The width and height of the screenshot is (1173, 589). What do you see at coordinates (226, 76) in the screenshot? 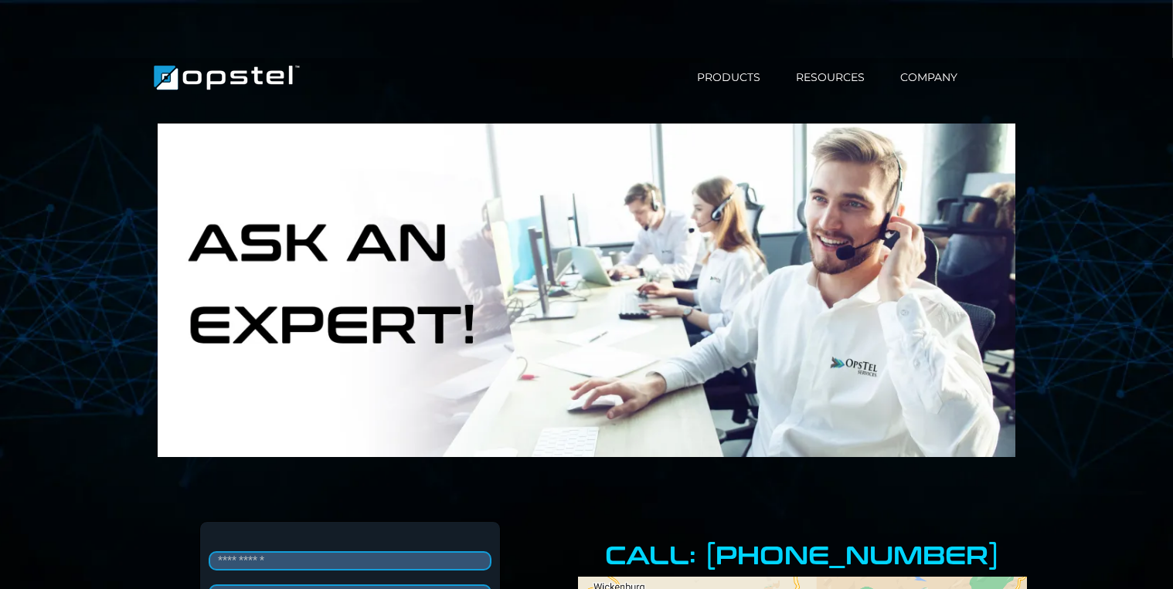
I see `a: https://www.opstel.com/` at bounding box center [226, 76].